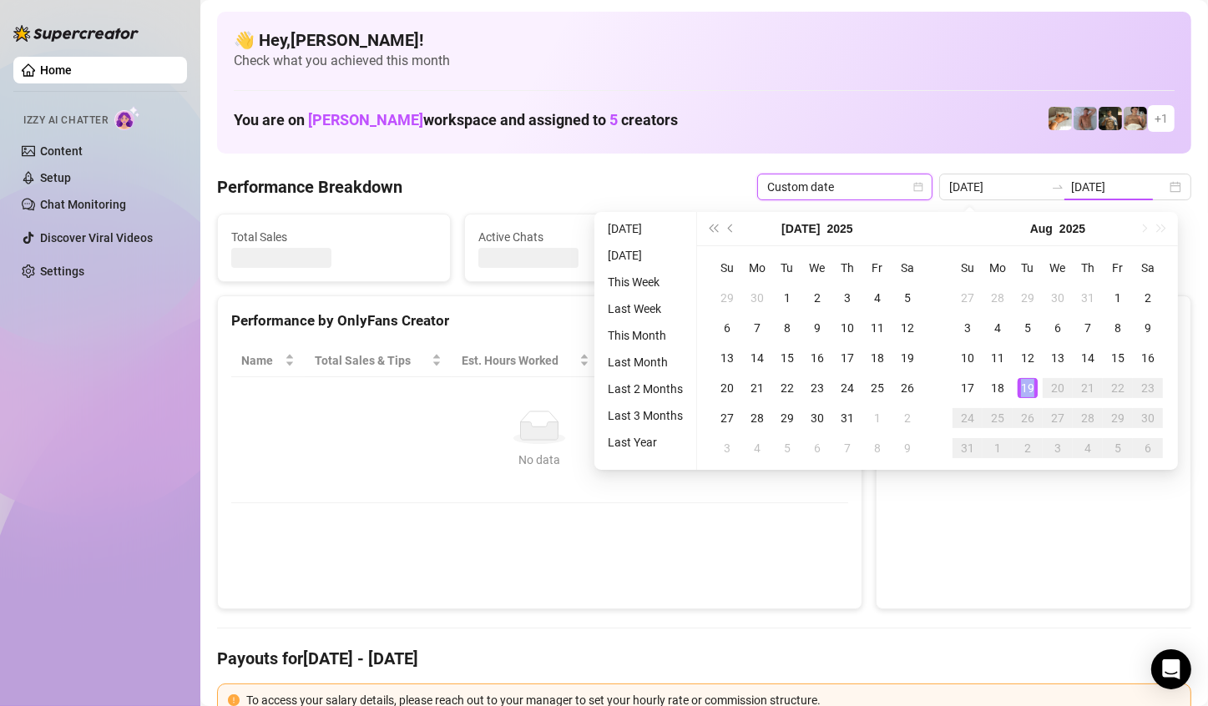 Image resolution: width=1208 pixels, height=706 pixels. I want to click on img: Joey, so click(1086, 119).